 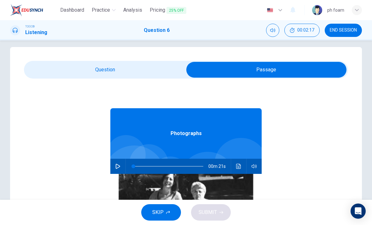 I want to click on span: Pricing, so click(x=168, y=10).